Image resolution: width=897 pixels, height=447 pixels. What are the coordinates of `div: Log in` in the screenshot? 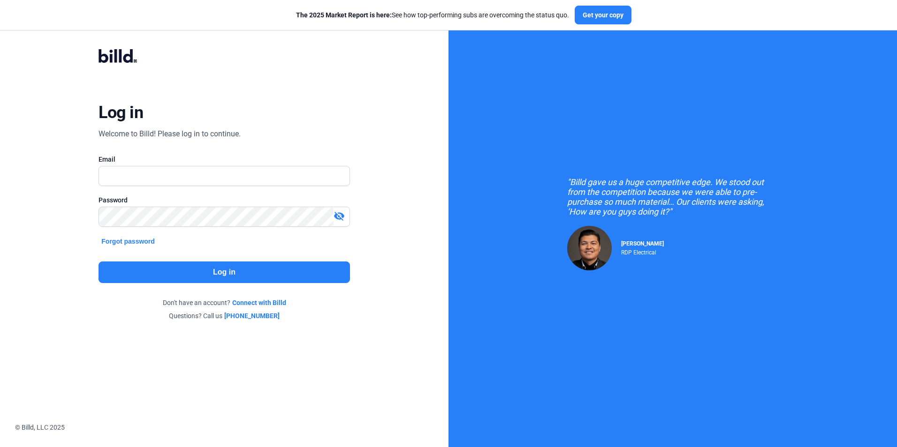 It's located at (121, 113).